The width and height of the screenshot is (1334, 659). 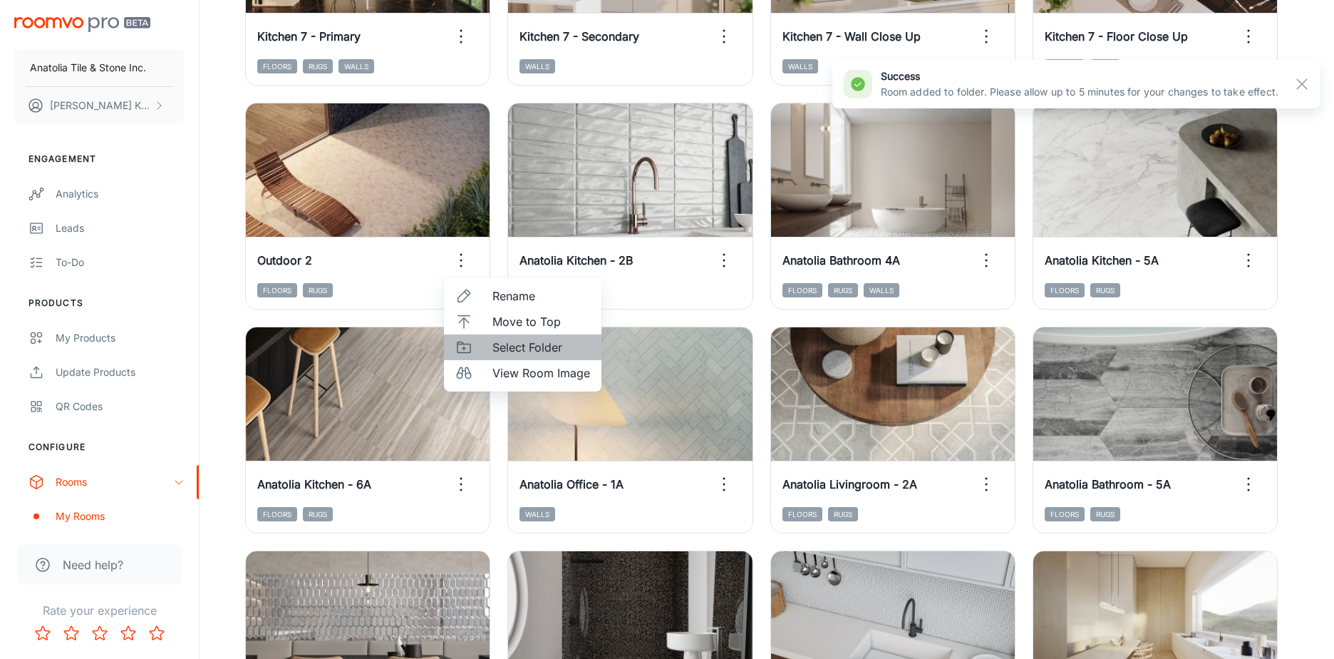 What do you see at coordinates (541, 347) in the screenshot?
I see `span: Select Folder` at bounding box center [541, 347].